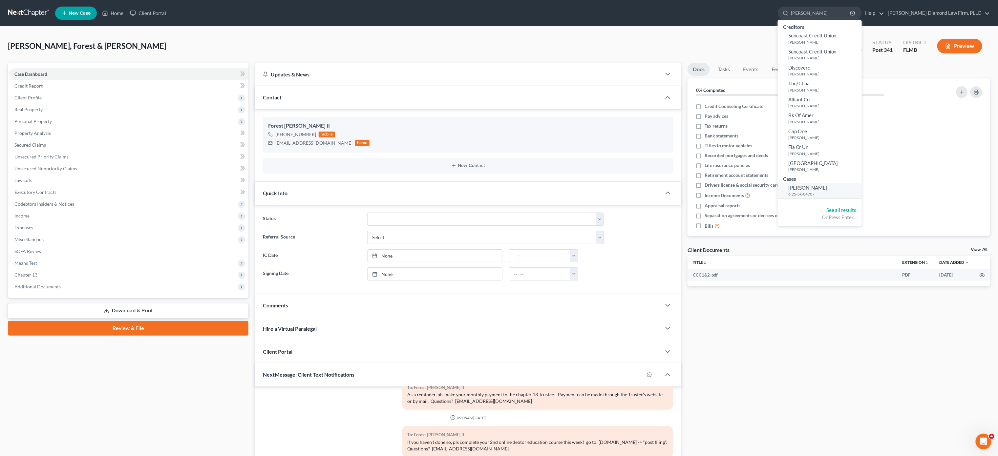 The height and width of the screenshot is (456, 998). Describe the element at coordinates (736, 156) in the screenshot. I see `span: Recorded mortgages and deeds` at that location.